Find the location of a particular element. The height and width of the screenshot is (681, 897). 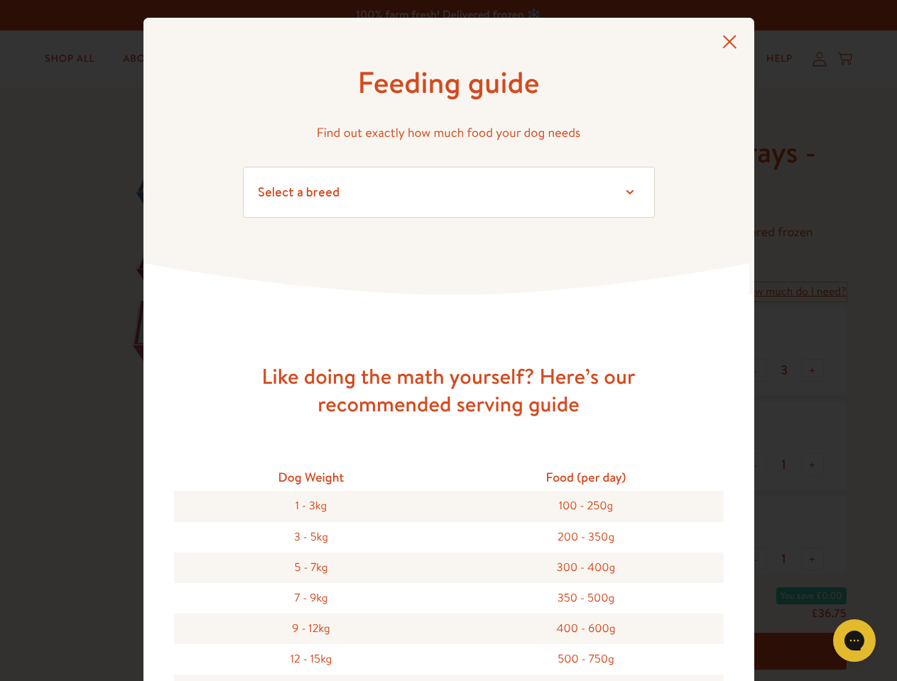

div: 300 - 400g is located at coordinates (586, 568).